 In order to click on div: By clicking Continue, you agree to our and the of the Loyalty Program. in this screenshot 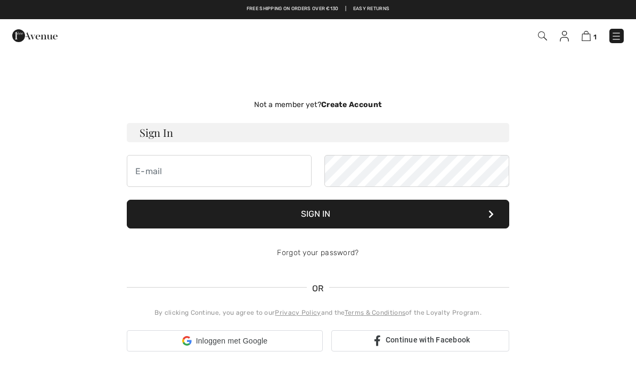, I will do `click(318, 313)`.